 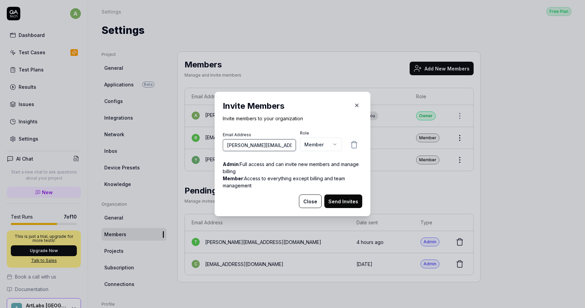 I want to click on strong: Admin, so click(x=231, y=164).